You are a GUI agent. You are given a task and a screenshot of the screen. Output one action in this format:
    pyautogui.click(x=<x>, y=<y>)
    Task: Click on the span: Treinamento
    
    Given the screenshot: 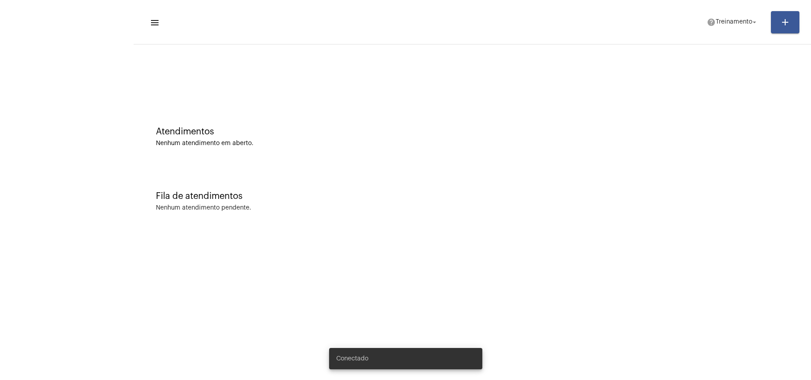 What is the action you would take?
    pyautogui.click(x=734, y=22)
    